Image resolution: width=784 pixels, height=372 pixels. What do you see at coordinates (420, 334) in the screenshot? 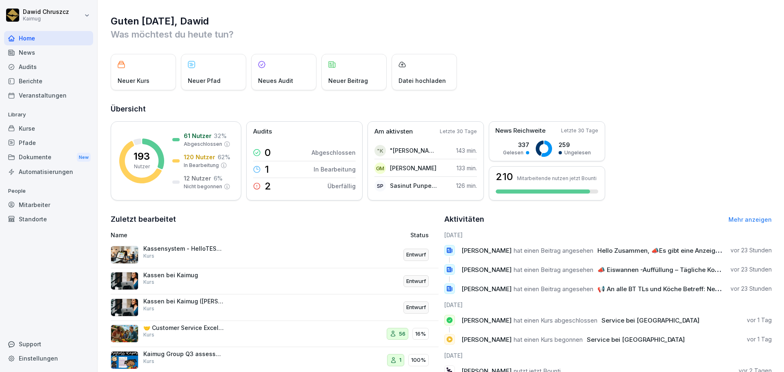
I see `p: 16%` at bounding box center [420, 334].